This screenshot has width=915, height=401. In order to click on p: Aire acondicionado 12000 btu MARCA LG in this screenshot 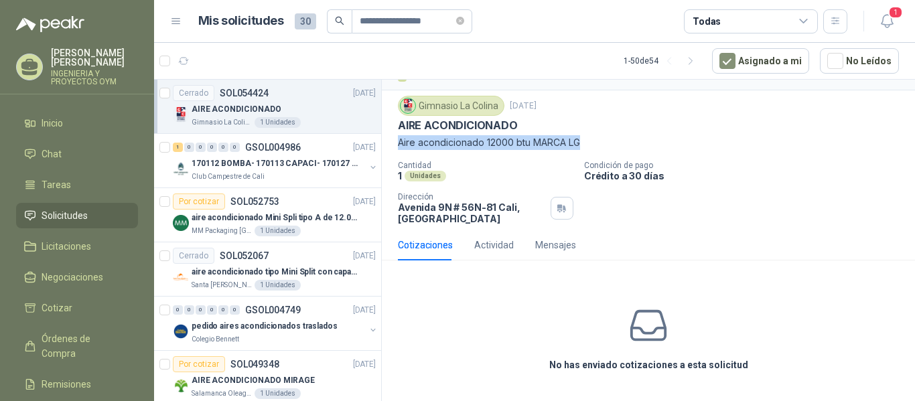, I will do `click(648, 143)`.